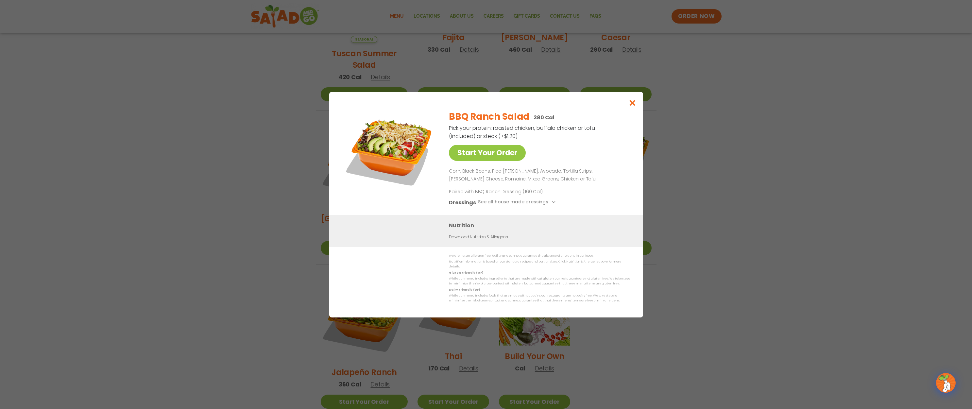 This screenshot has height=409, width=972. Describe the element at coordinates (540, 281) in the screenshot. I see `p: While our menu includes ingredients that are made without gluten, our restaurants are not gluten ...` at that location.